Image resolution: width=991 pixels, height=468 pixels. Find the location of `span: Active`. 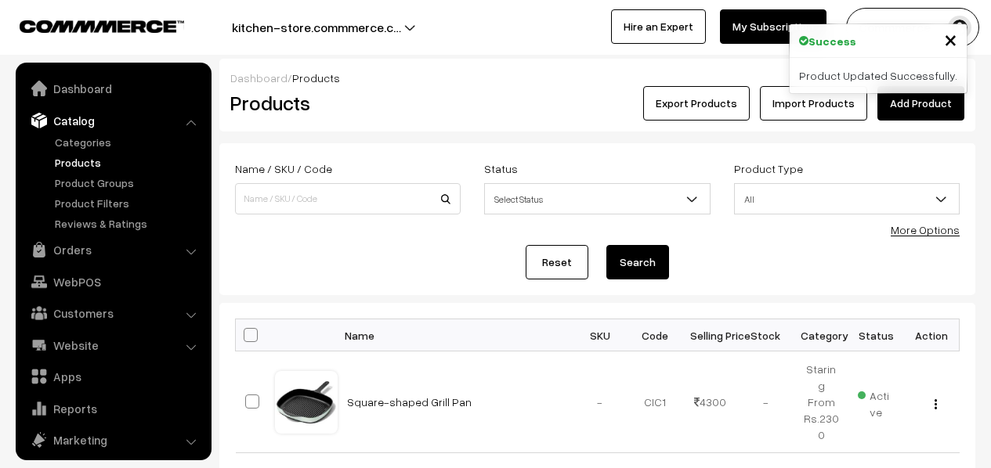

span: Active is located at coordinates (876, 402).